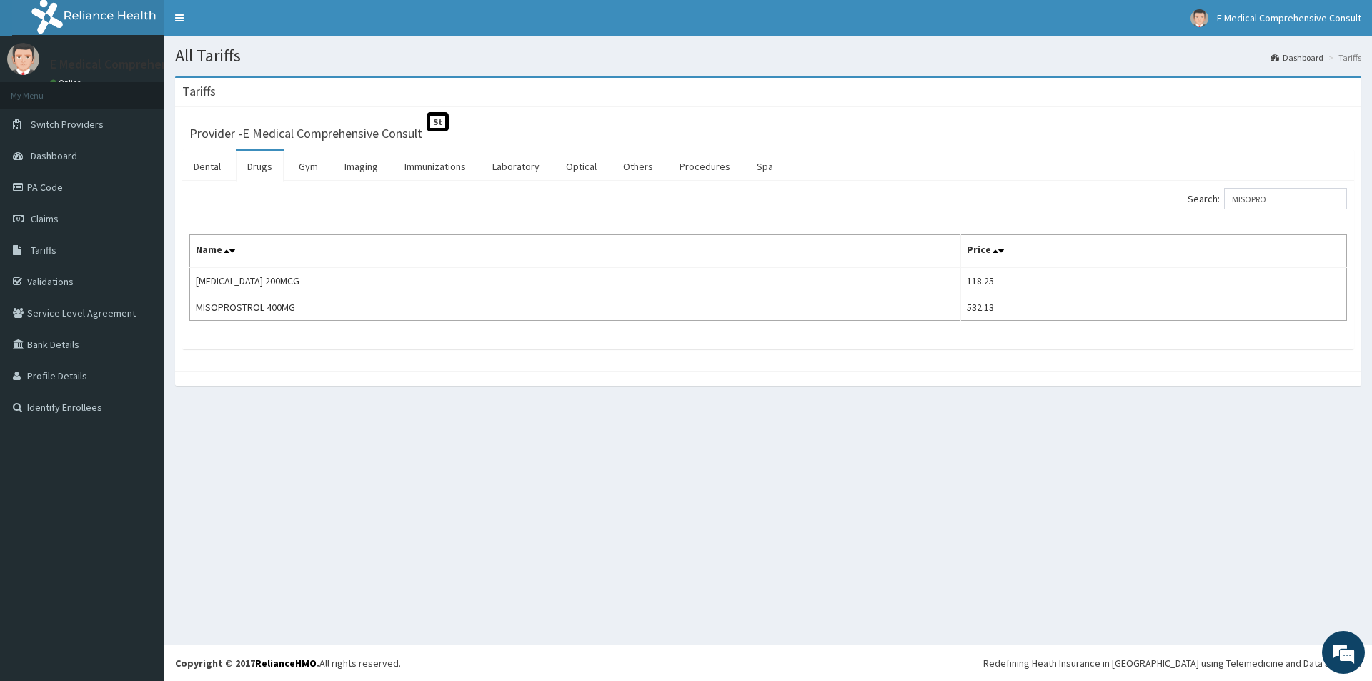 The height and width of the screenshot is (681, 1372). I want to click on span: Dashboard, so click(54, 156).